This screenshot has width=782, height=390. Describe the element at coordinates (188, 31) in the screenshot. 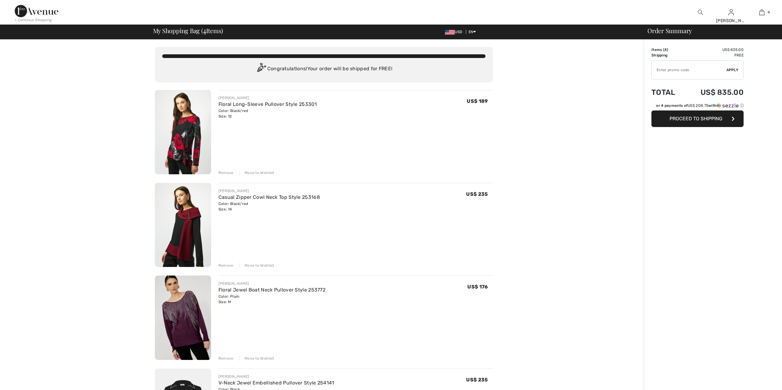

I see `span: My Shopping Bag ( Items)` at that location.